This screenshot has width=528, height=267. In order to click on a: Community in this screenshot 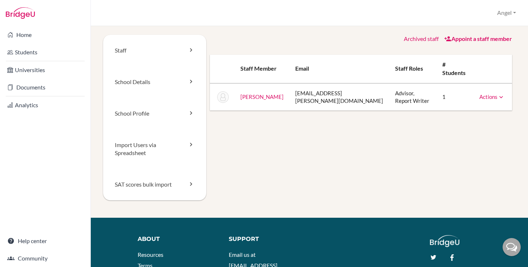, I will do `click(45, 259)`.